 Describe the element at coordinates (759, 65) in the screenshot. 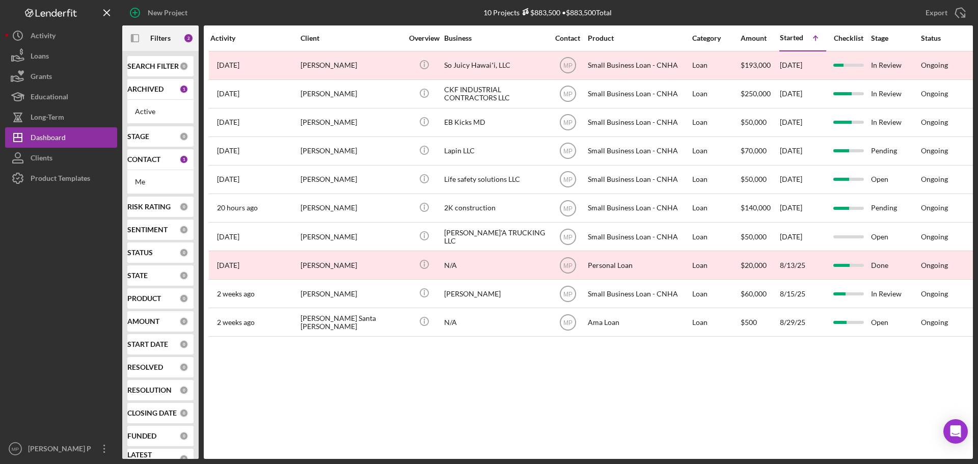

I see `div: $193,000` at that location.